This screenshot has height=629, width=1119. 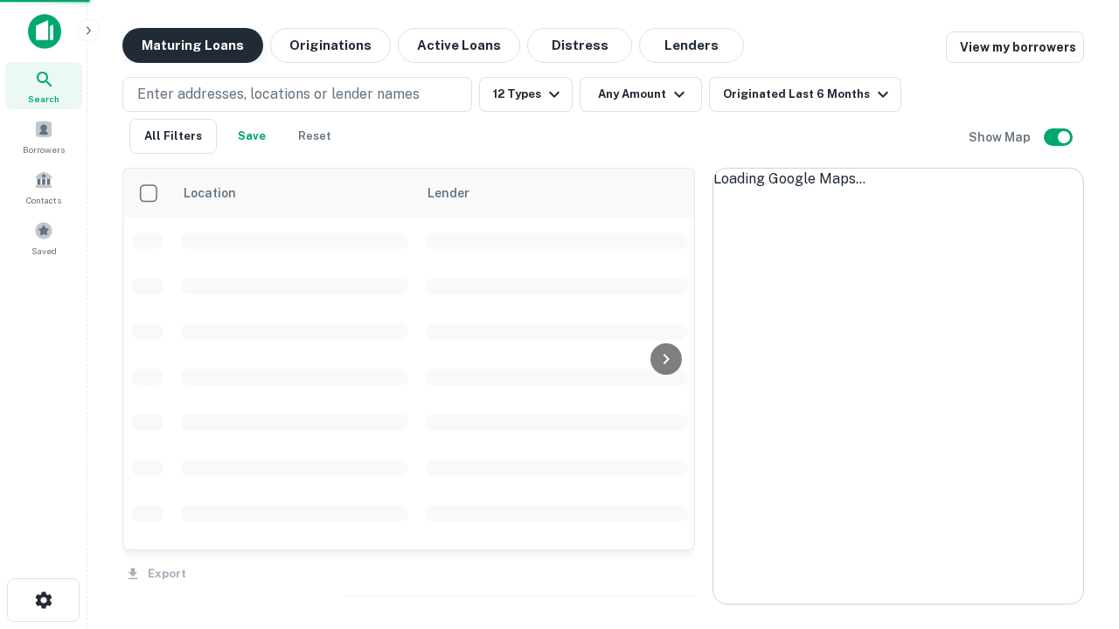 What do you see at coordinates (44, 238) in the screenshot?
I see `a: Saved` at bounding box center [44, 238].